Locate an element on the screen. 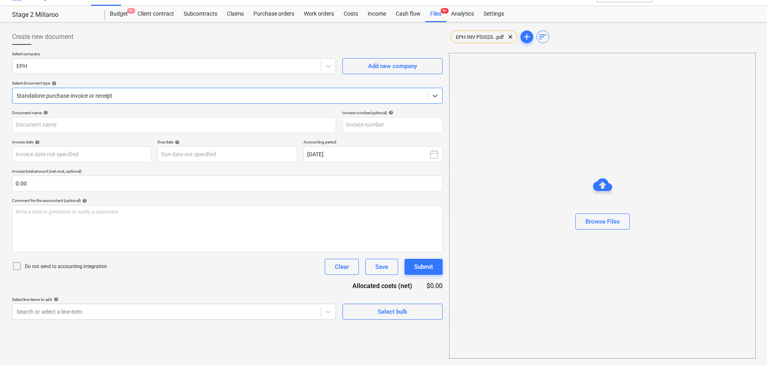  input: Due date not specified is located at coordinates (227, 154).